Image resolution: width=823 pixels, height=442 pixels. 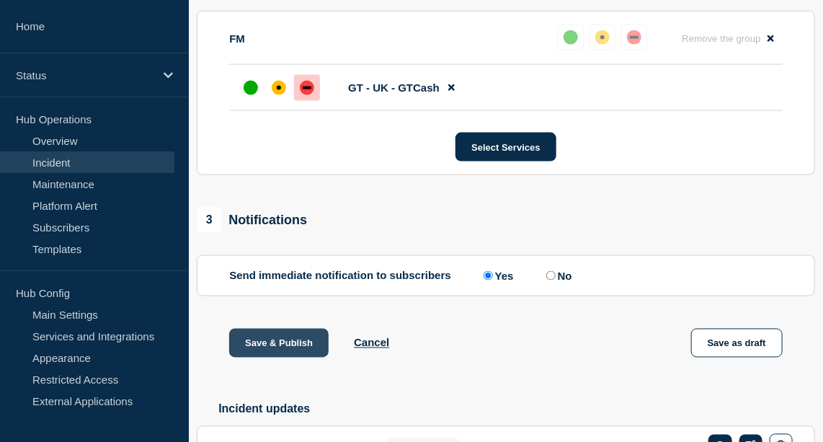 I want to click on span: Remove the group, so click(x=722, y=38).